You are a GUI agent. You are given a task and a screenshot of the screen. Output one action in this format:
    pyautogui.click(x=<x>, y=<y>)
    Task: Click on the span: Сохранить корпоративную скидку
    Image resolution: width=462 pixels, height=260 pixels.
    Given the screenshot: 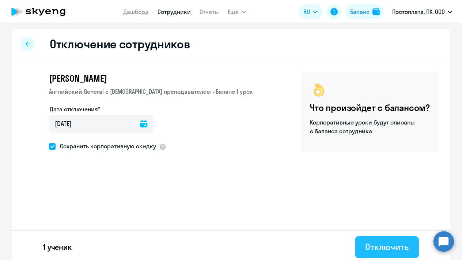 What is the action you would take?
    pyautogui.click(x=106, y=146)
    